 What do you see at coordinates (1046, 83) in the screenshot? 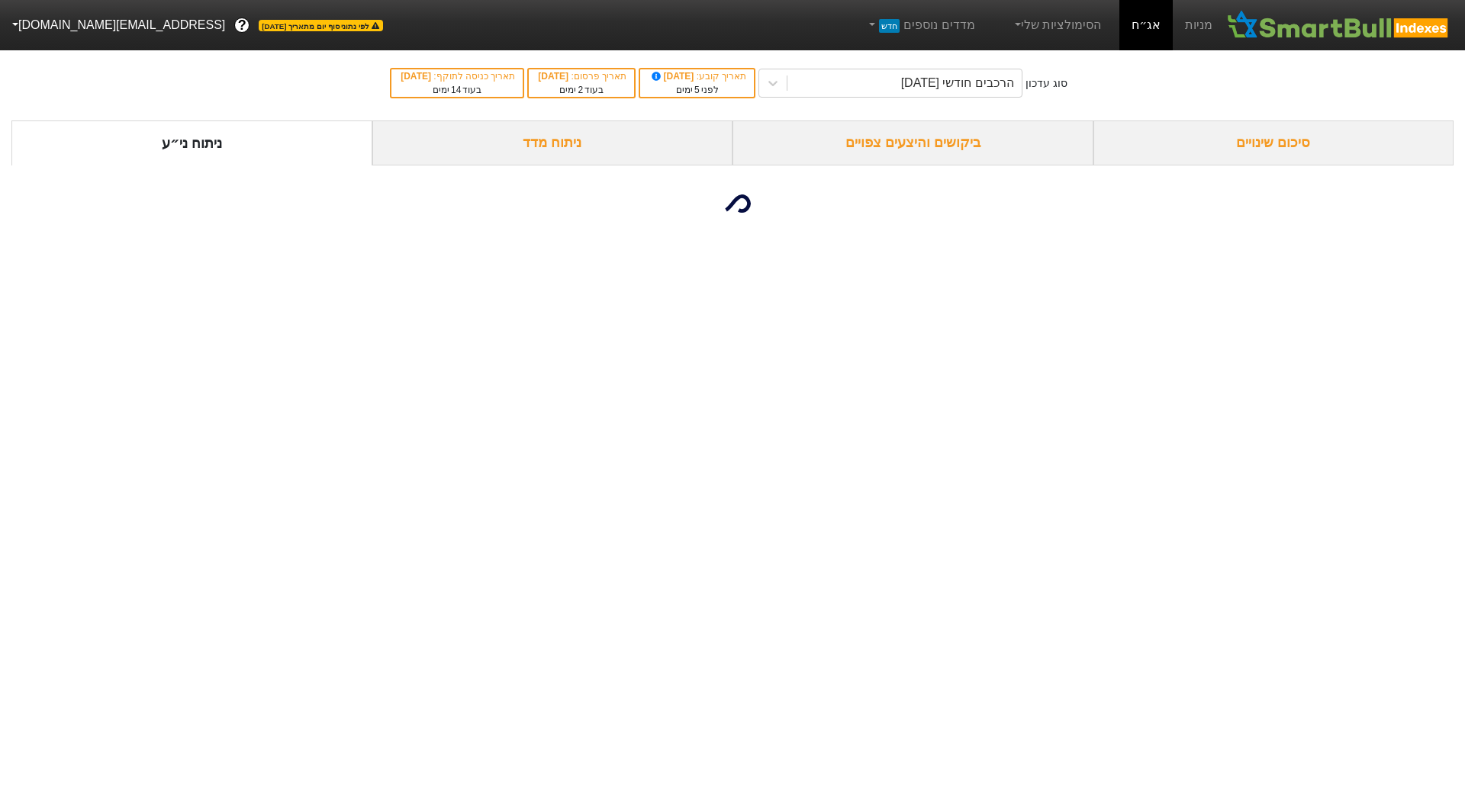
I see `div: סוג עדכון` at bounding box center [1046, 83].